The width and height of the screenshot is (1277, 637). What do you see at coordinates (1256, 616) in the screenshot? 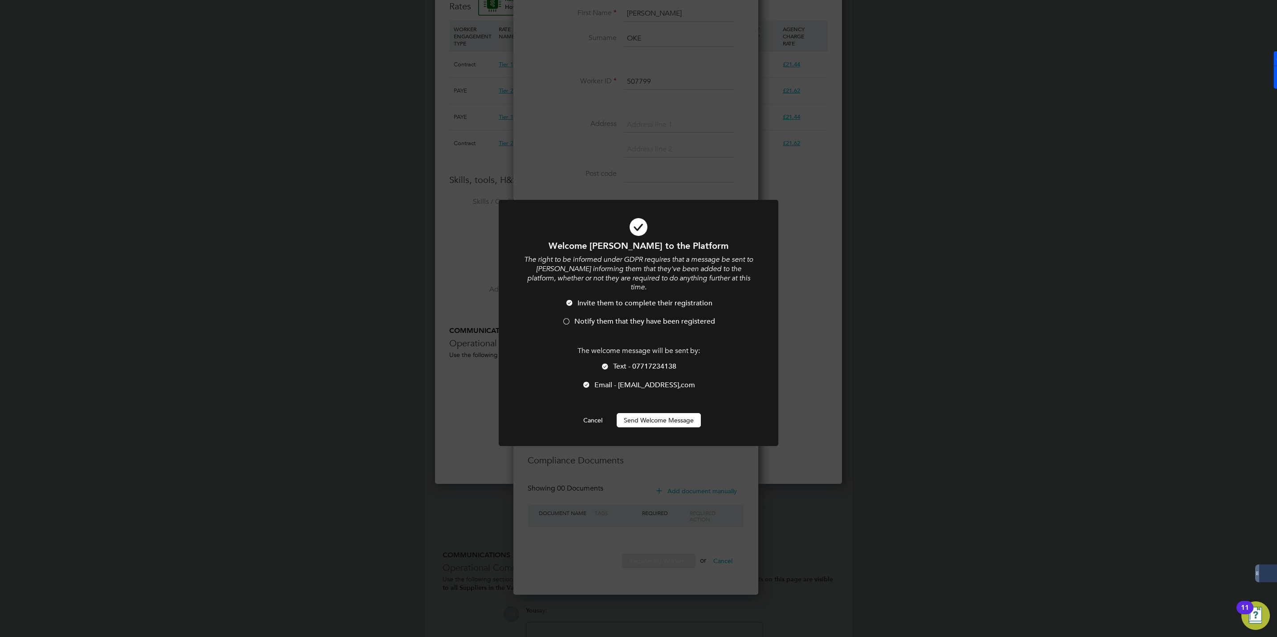
I see `button: Open Resource Center, 11 new notifications` at bounding box center [1256, 616].